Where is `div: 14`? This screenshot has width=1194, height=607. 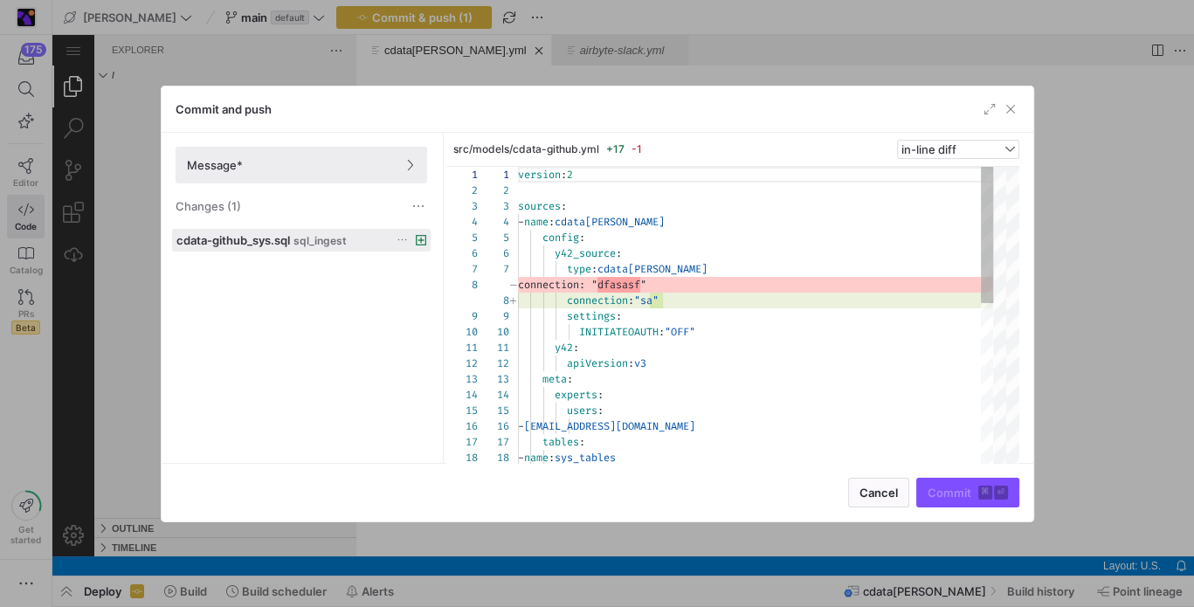
div: 14 is located at coordinates (462, 395).